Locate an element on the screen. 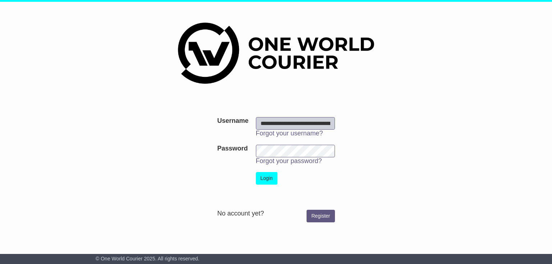  a: Forgot your password? is located at coordinates (289, 161).